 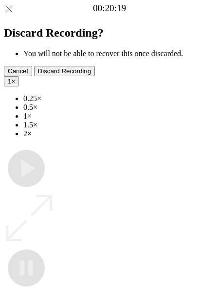 I want to click on button: 1×, so click(x=11, y=81).